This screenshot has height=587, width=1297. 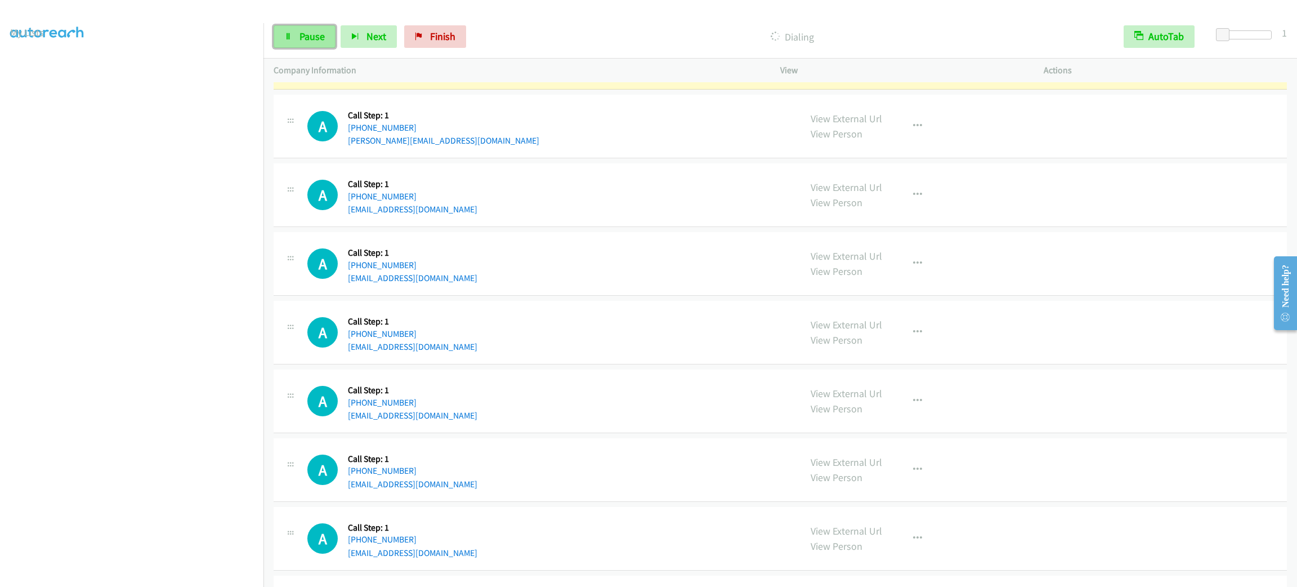 I want to click on a: Finish, so click(x=435, y=37).